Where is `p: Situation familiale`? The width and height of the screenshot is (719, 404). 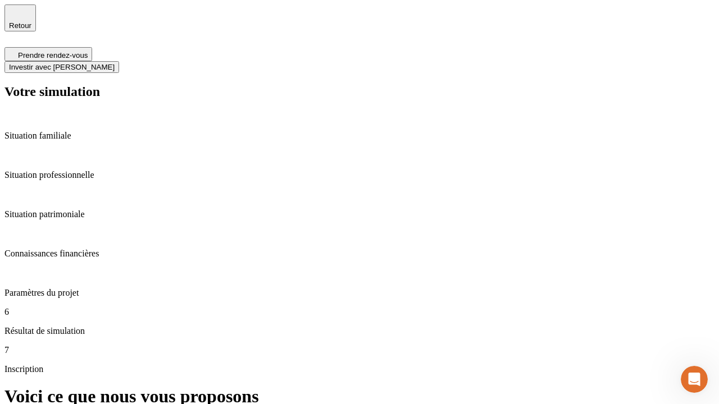
p: Situation familiale is located at coordinates (360, 136).